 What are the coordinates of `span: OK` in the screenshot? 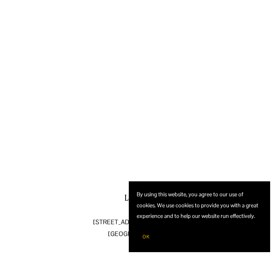 It's located at (146, 237).